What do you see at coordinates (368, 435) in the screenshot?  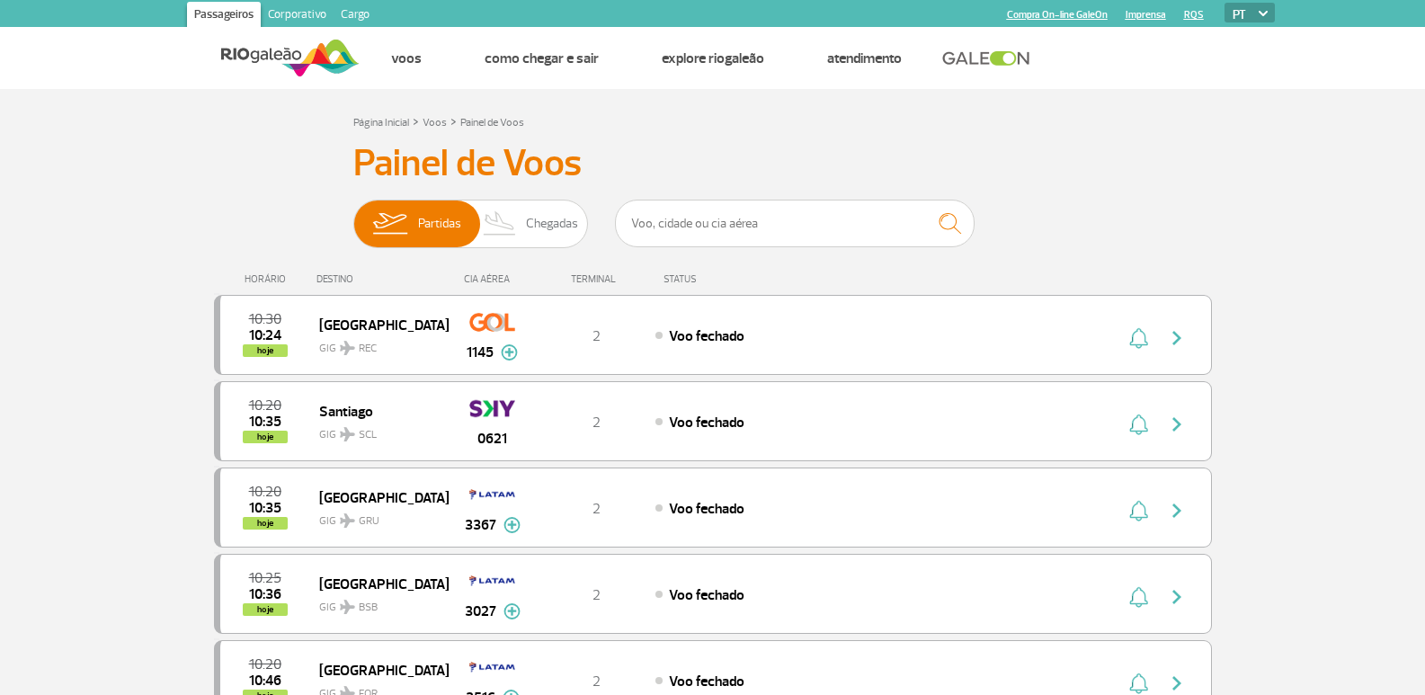 I see `span: SCL` at bounding box center [368, 435].